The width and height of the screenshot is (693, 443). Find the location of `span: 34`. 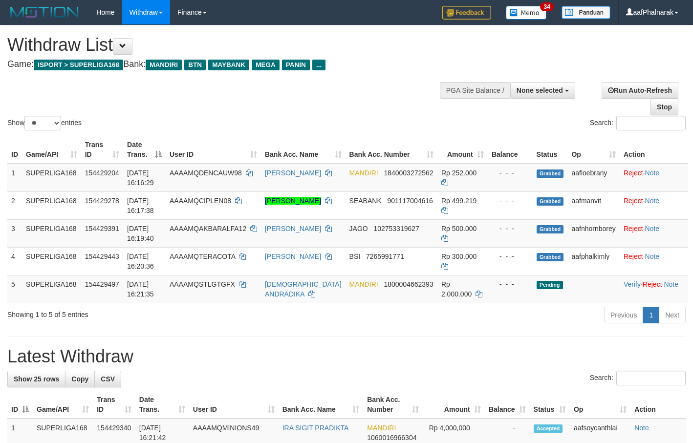

span: 34 is located at coordinates (546, 7).